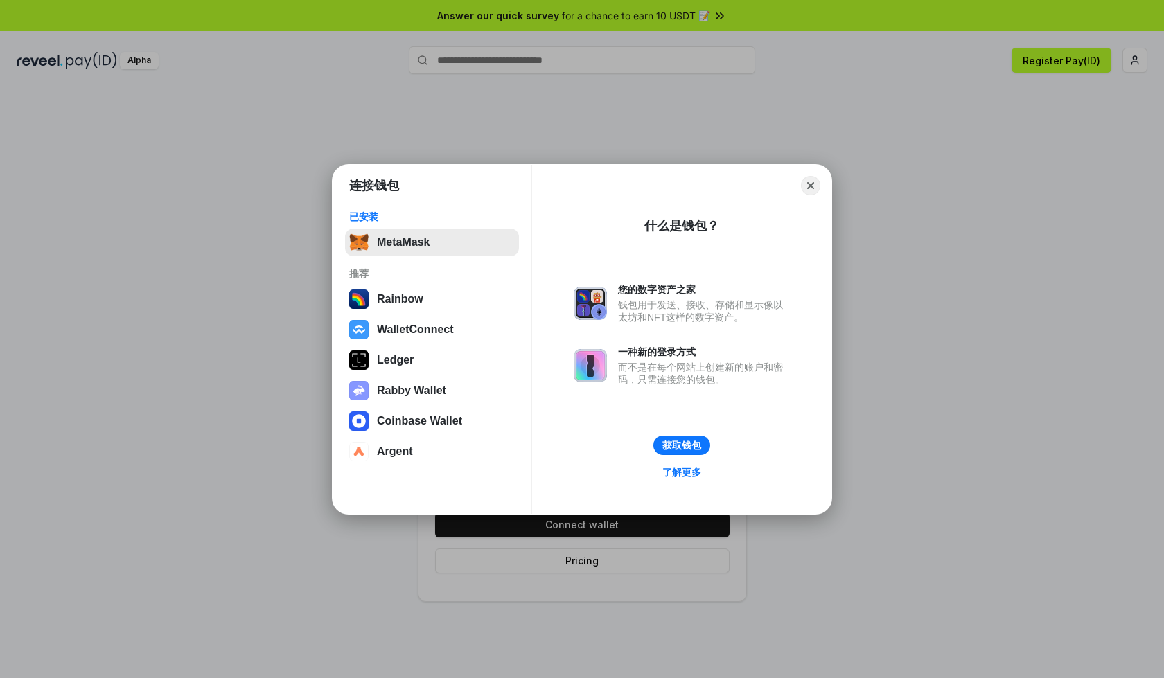 This screenshot has width=1164, height=678. I want to click on div: 获取钱包, so click(682, 445).